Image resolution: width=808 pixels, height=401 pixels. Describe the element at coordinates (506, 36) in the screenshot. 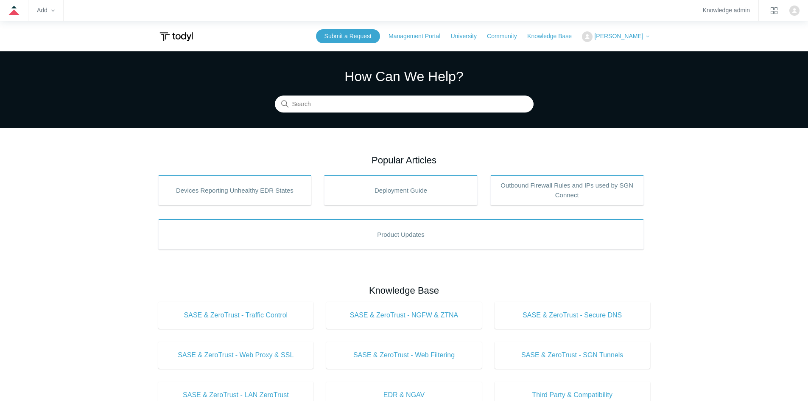

I see `a: Community` at that location.